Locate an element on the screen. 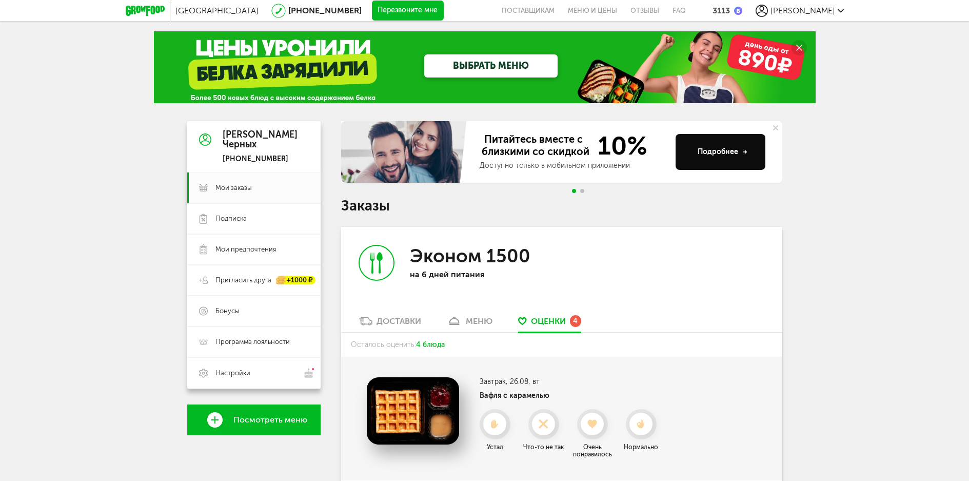 This screenshot has height=481, width=969. span: 10% is located at coordinates (619, 146).